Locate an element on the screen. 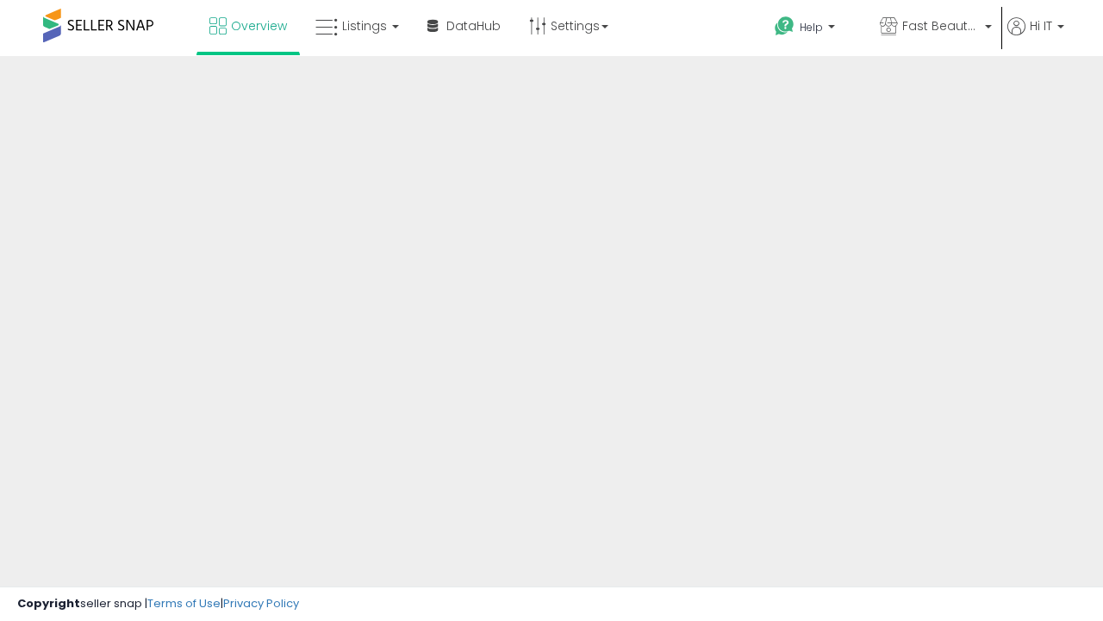  div: seller snap | | is located at coordinates (158, 603).